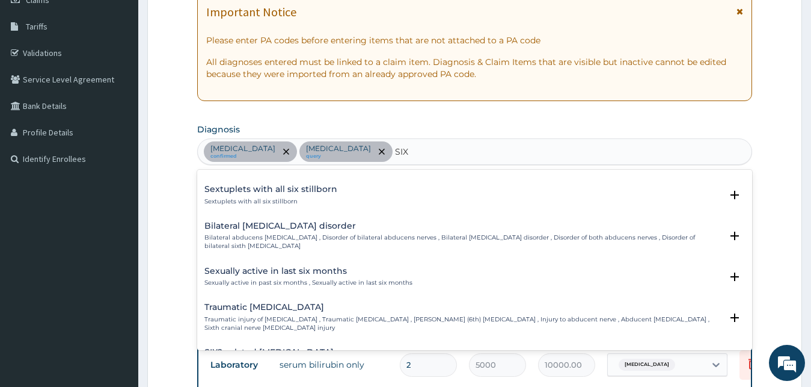 The image size is (811, 387). I want to click on p: Please enter PA codes before entering items that are not attached to a PA code, so click(475, 40).